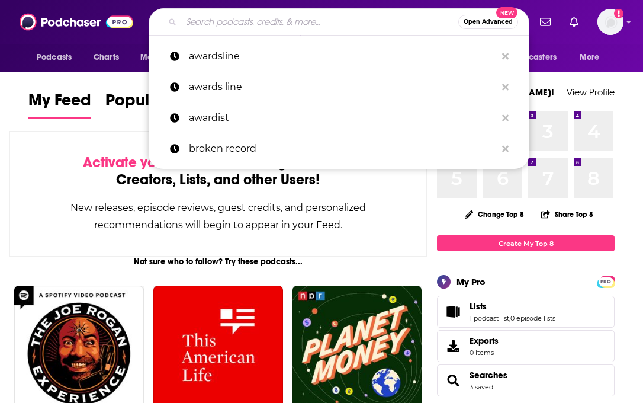  Describe the element at coordinates (489, 318) in the screenshot. I see `a: 1 podcast list` at that location.